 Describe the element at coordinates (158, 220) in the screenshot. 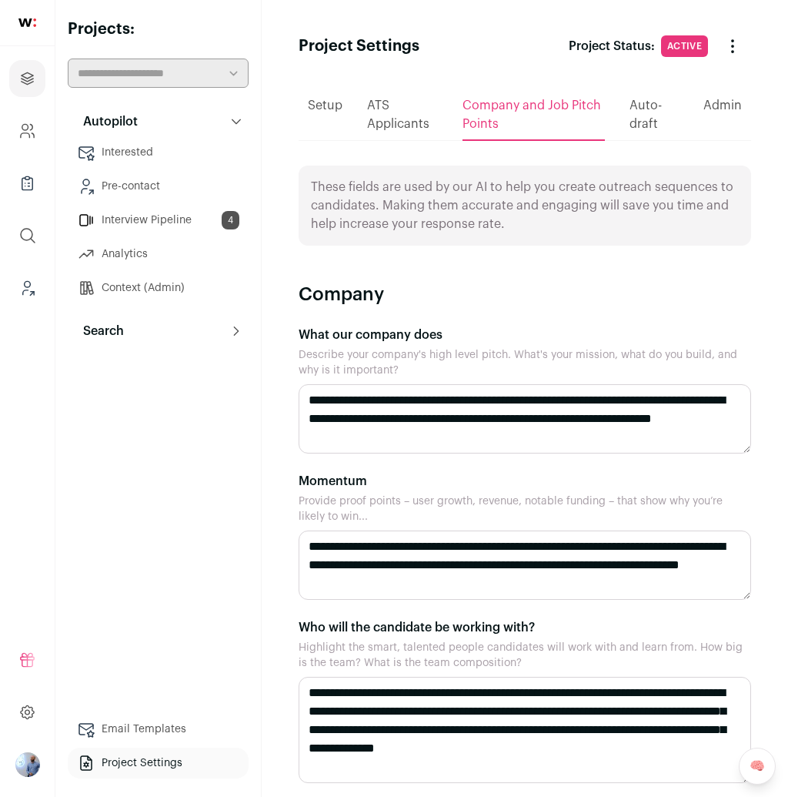

I see `a: Interview Pipeline4` at that location.